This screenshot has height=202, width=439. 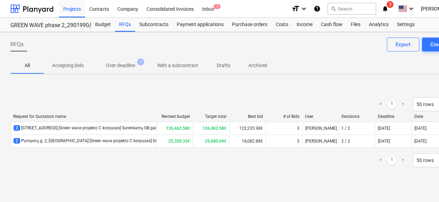 I want to click on span: RFQs, so click(x=17, y=44).